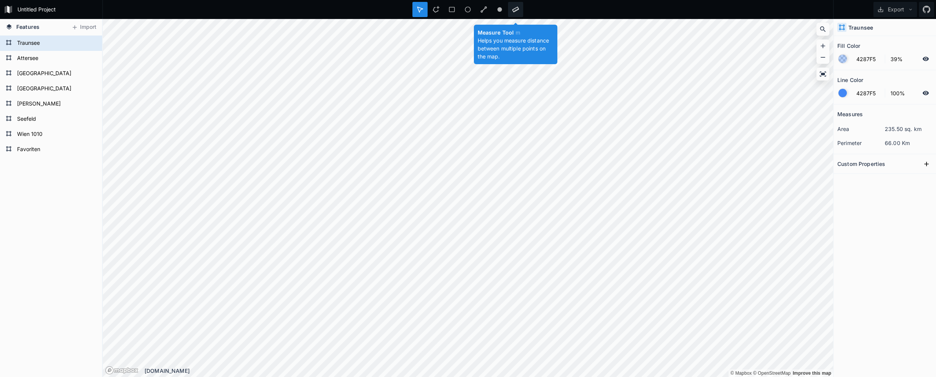 The height and width of the screenshot is (377, 936). What do you see at coordinates (516, 32) in the screenshot?
I see `h4: Measure Tool` at bounding box center [516, 32].